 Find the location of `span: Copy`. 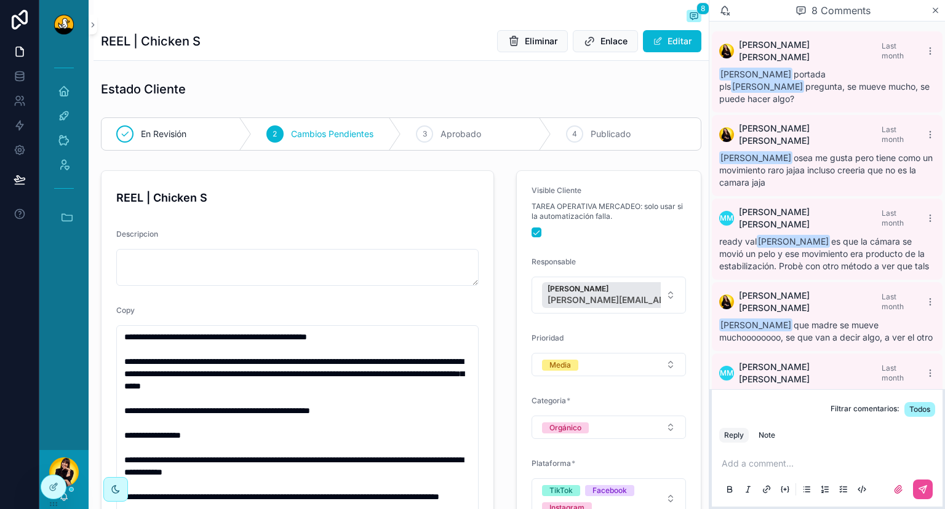

span: Copy is located at coordinates (125, 310).